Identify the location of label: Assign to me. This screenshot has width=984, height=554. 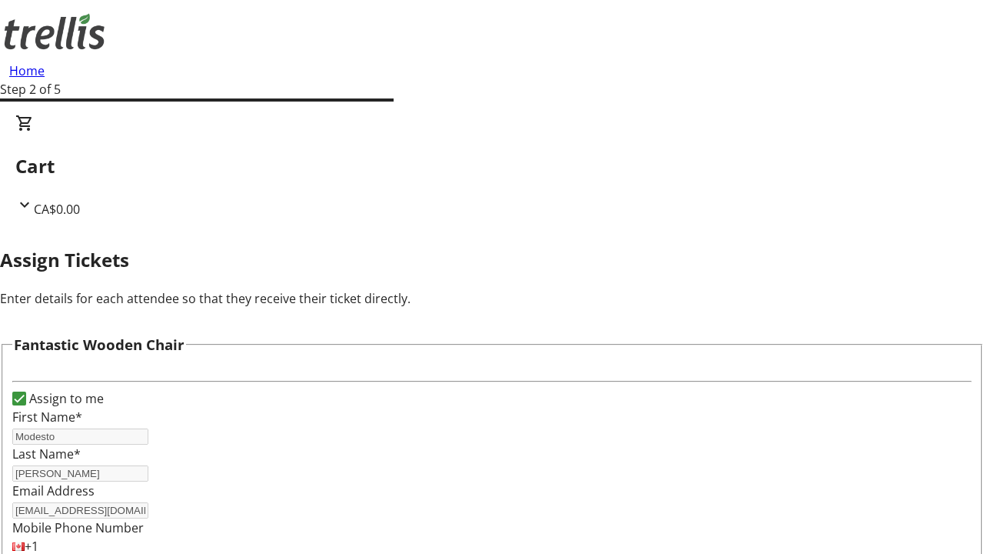
(65, 398).